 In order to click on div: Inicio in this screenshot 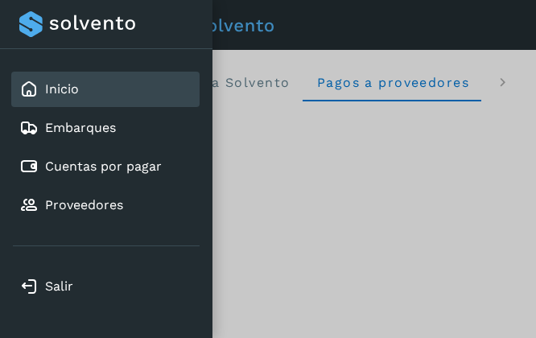, I will do `click(105, 89)`.